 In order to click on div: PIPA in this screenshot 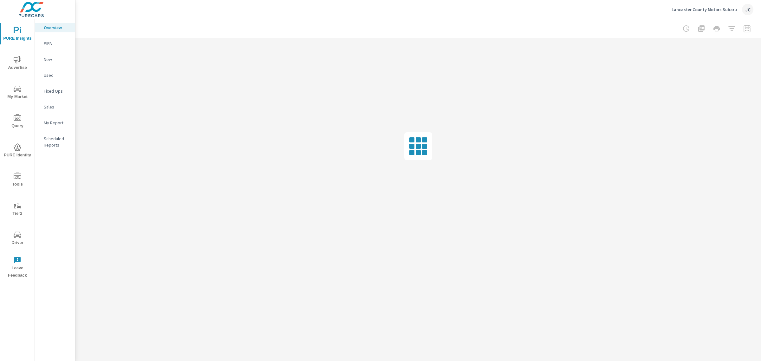, I will do `click(55, 43)`.